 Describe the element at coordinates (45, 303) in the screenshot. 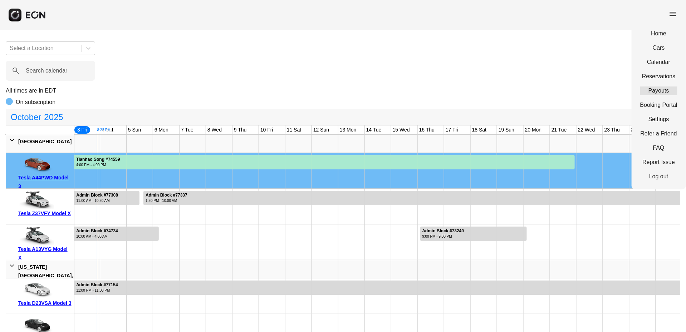

I see `div: Tesla D23VSA Model 3` at that location.